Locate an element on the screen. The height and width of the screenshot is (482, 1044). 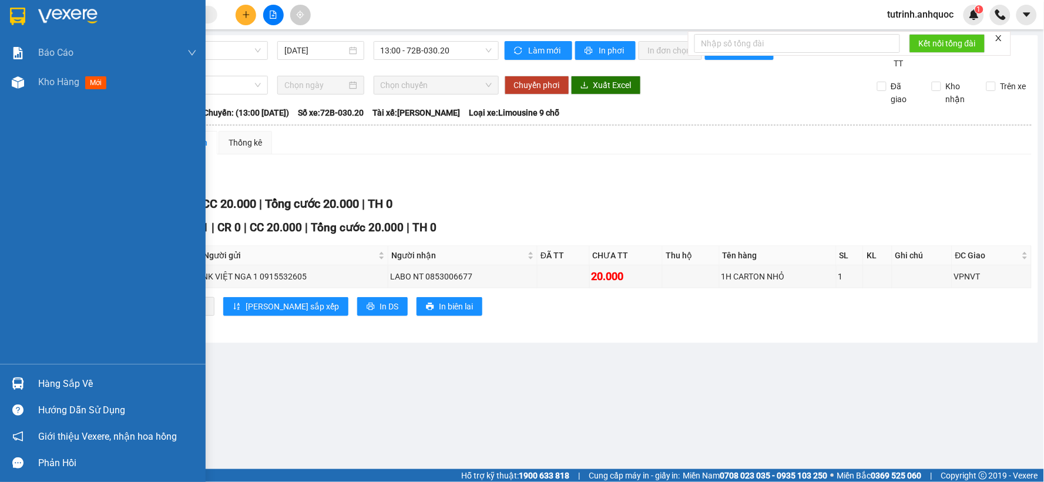
button: caret-down is located at coordinates (1027, 15).